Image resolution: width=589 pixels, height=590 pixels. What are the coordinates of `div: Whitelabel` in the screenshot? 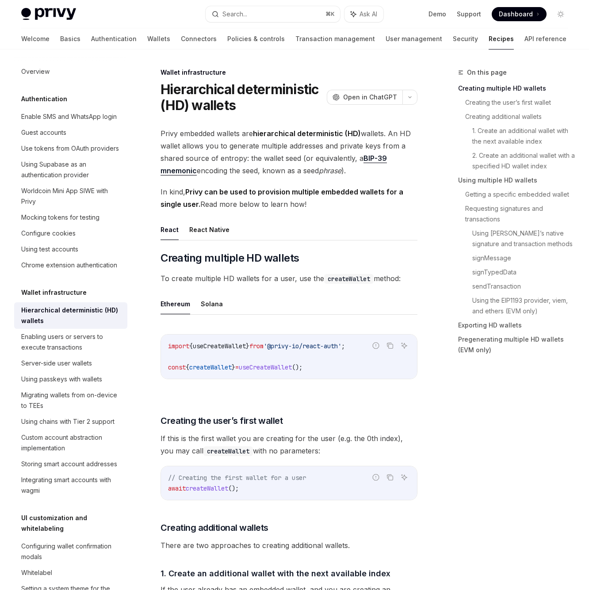 It's located at (37, 573).